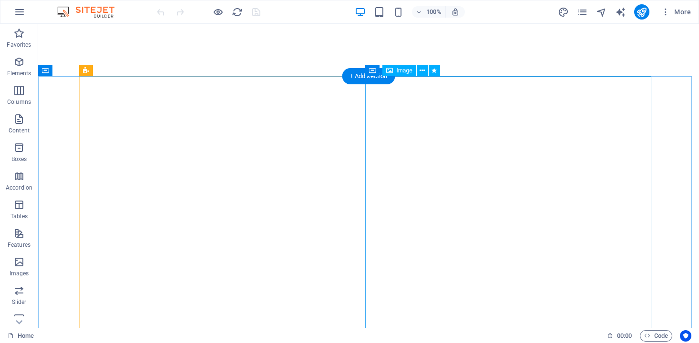 The height and width of the screenshot is (343, 699). I want to click on i: Pages (Ctrl+Alt+S), so click(582, 12).